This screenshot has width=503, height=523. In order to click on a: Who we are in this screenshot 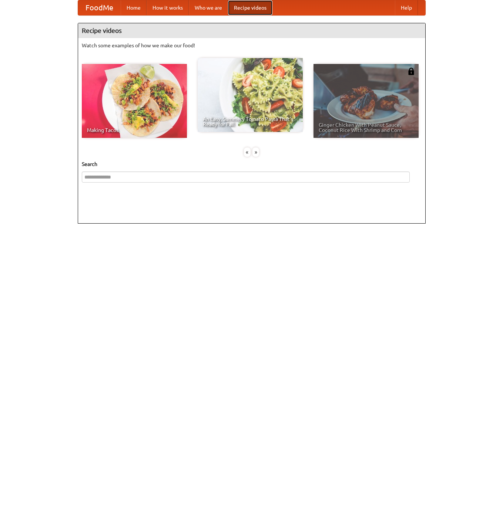, I will do `click(208, 8)`.